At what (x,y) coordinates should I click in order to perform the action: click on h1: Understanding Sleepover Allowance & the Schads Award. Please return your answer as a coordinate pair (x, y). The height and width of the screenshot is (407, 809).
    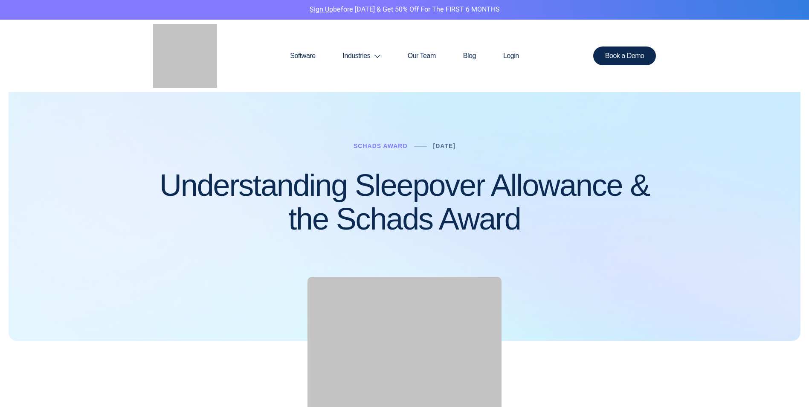
    Looking at the image, I should click on (405, 202).